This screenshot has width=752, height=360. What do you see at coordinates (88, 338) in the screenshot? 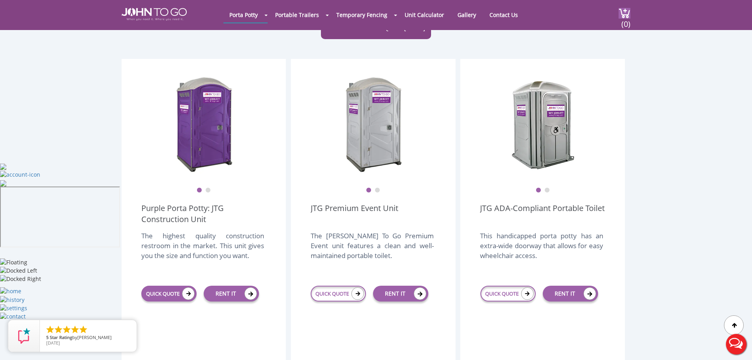
I see `span: by` at bounding box center [88, 338].